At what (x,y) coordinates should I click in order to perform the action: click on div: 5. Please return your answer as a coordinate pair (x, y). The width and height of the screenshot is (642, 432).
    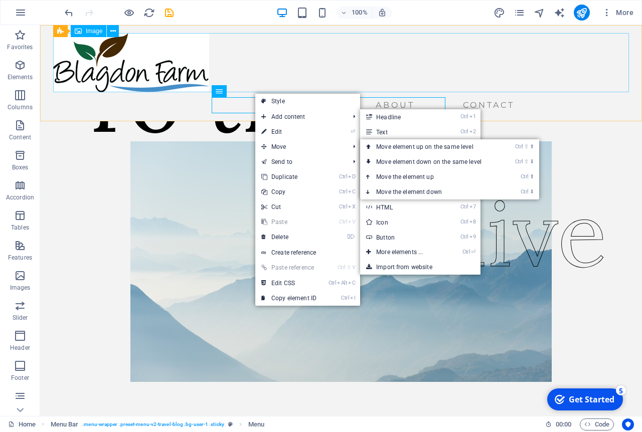
    Looking at the image, I should click on (79, 6).